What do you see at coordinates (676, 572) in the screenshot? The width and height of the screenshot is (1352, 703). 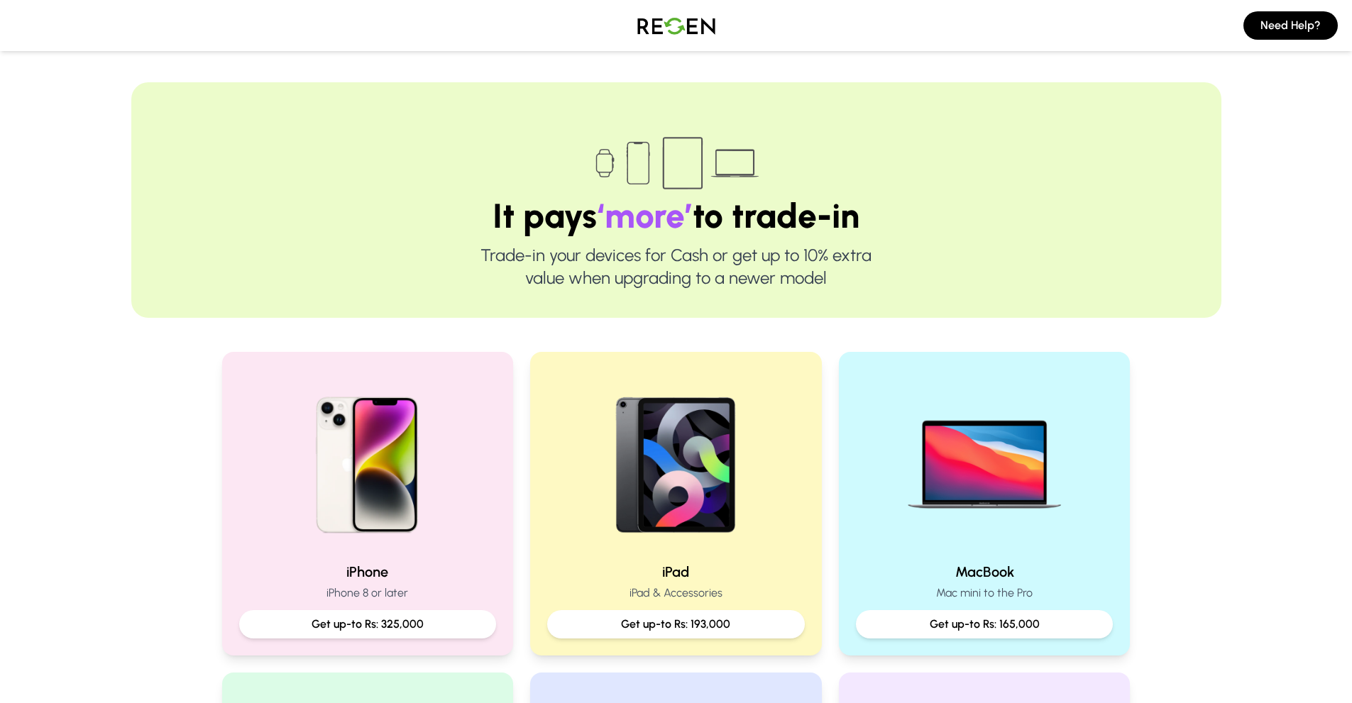 I see `h2: iPad` at bounding box center [676, 572].